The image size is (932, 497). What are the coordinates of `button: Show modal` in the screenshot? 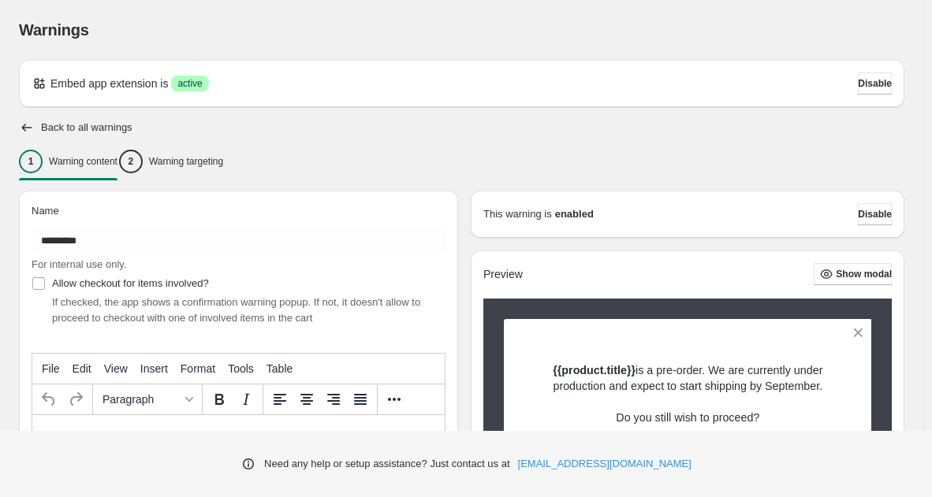 It's located at (852, 274).